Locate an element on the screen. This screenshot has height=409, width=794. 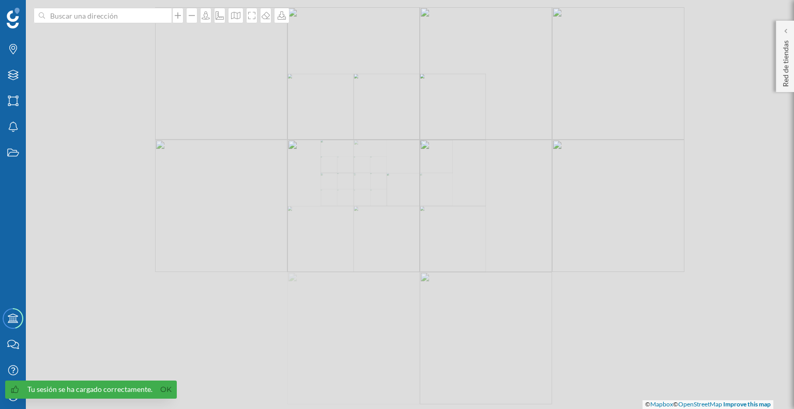
span: Soporte is located at coordinates (39, 12).